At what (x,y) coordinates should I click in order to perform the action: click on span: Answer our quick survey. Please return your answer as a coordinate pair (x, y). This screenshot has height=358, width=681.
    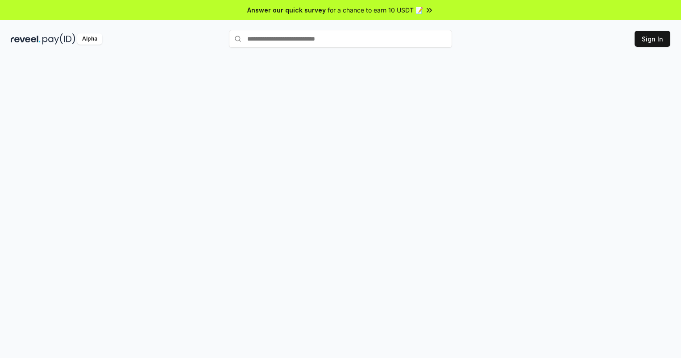
    Looking at the image, I should click on (286, 10).